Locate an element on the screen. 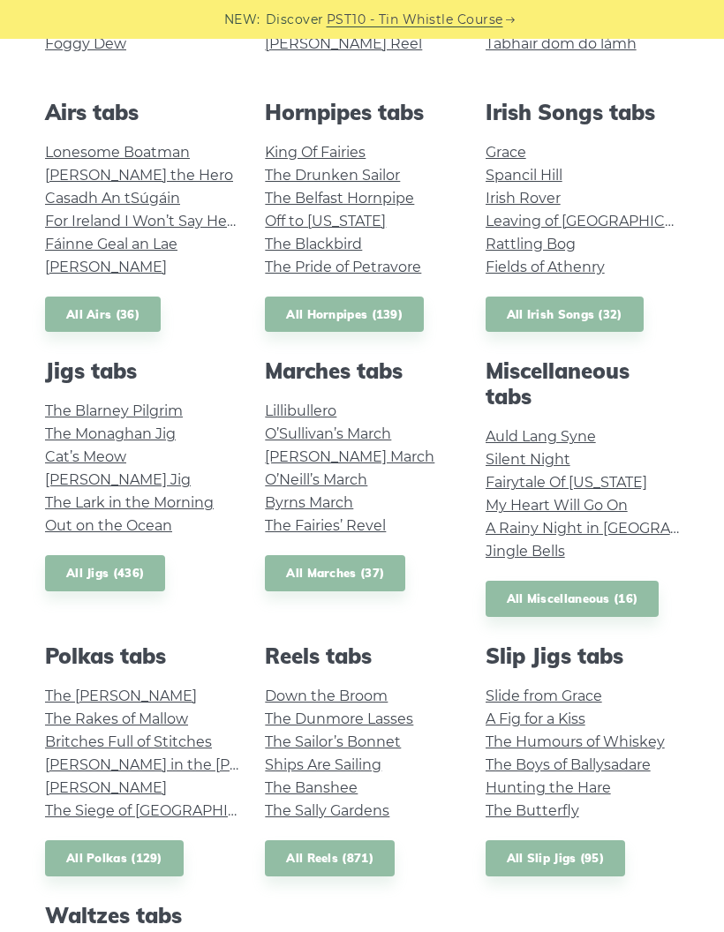 This screenshot has height=932, width=724. a: The Monaghan Jig is located at coordinates (110, 434).